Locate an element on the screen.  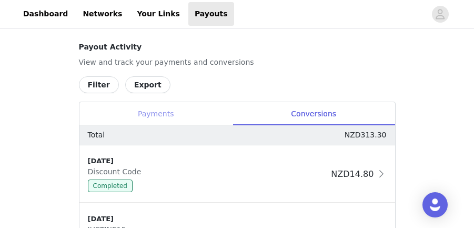
div: Payments is located at coordinates (156, 114).